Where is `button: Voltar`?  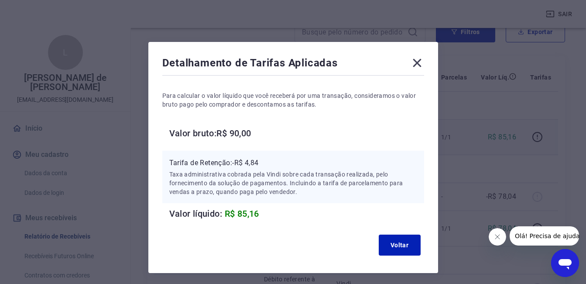
button: Voltar is located at coordinates (400, 245).